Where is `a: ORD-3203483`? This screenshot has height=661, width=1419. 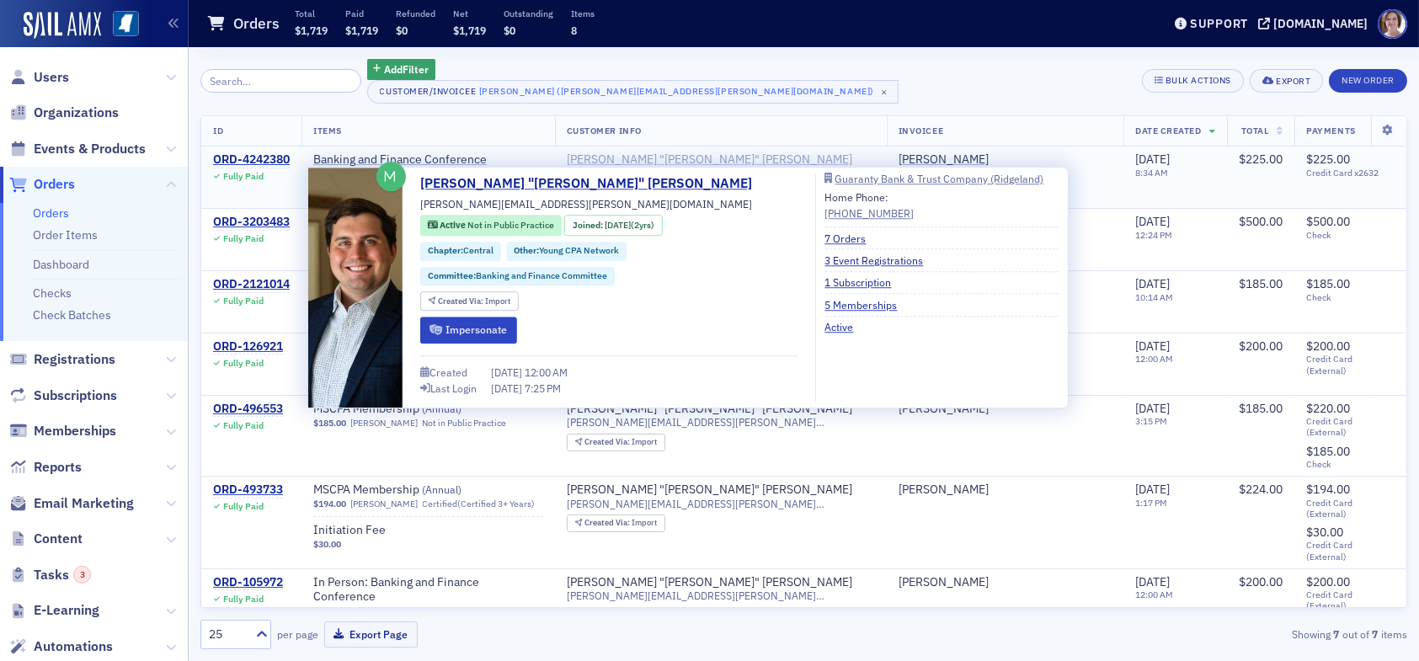
a: ORD-3203483 is located at coordinates (251, 222).